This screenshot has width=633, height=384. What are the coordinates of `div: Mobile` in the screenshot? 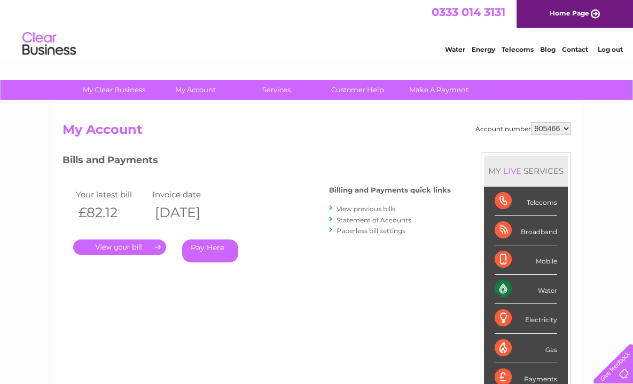 It's located at (525, 260).